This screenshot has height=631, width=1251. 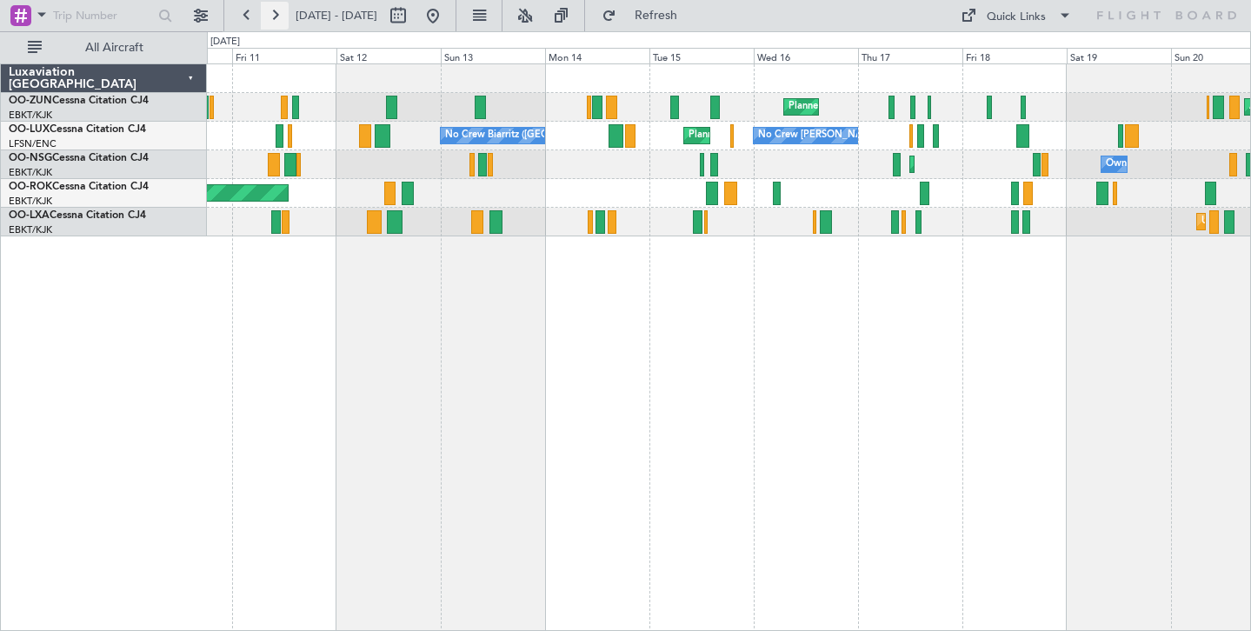 What do you see at coordinates (30, 101) in the screenshot?
I see `span: OO-ZUN` at bounding box center [30, 101].